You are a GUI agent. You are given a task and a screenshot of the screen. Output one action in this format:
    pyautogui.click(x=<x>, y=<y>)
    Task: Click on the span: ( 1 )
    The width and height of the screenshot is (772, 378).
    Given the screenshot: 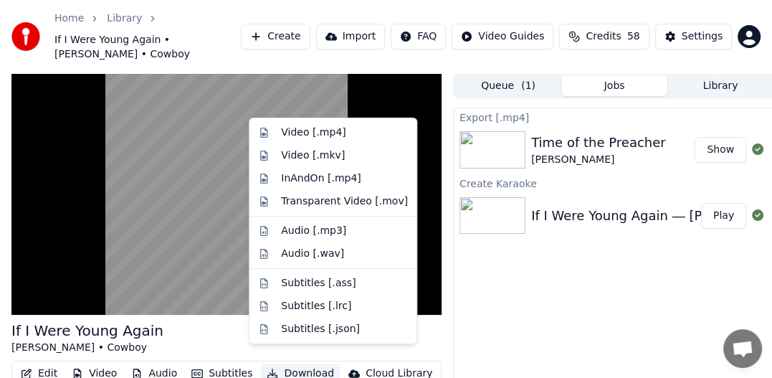 What is the action you would take?
    pyautogui.click(x=528, y=86)
    